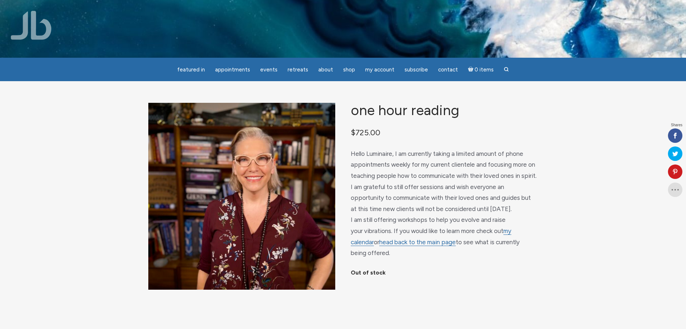 This screenshot has width=686, height=329. Describe the element at coordinates (448, 70) in the screenshot. I see `span: Contact` at that location.